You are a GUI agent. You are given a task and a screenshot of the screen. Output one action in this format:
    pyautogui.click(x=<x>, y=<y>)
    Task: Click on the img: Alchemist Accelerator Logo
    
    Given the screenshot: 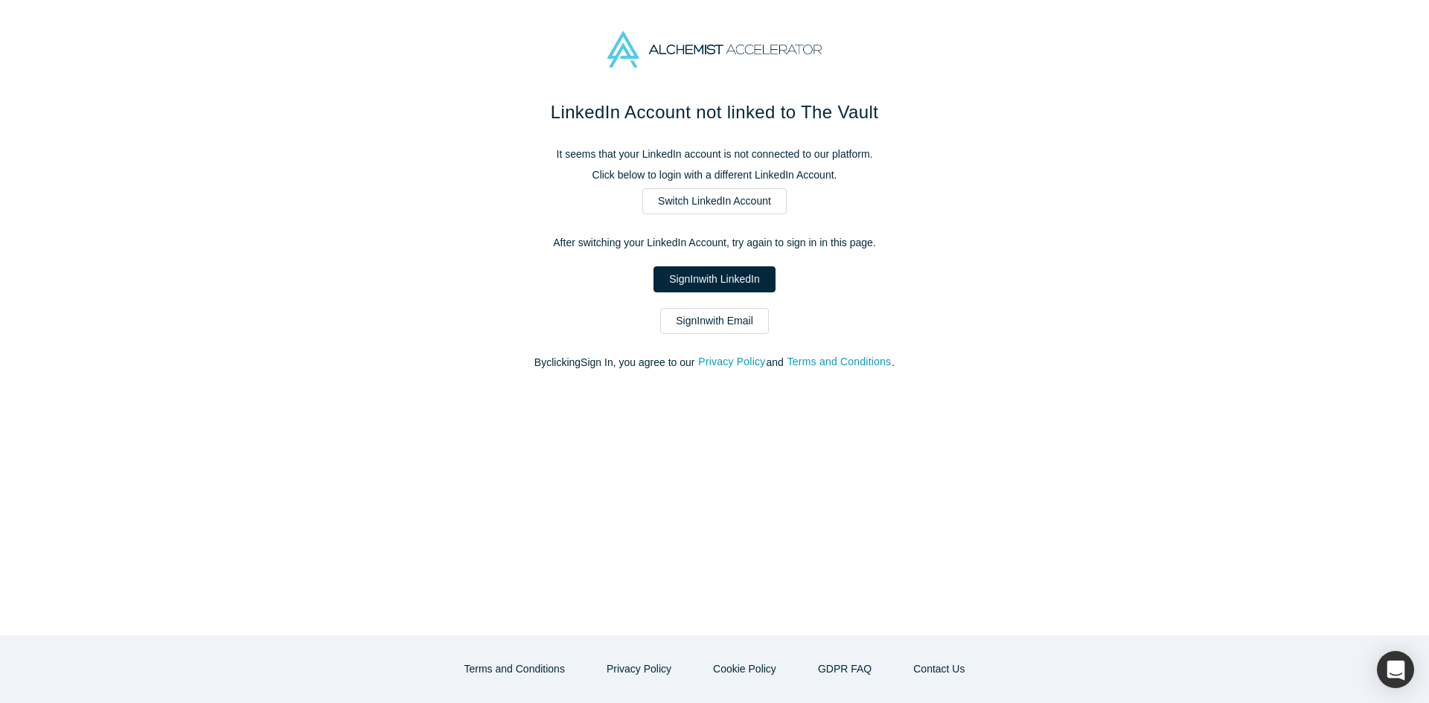 What is the action you would take?
    pyautogui.click(x=714, y=49)
    